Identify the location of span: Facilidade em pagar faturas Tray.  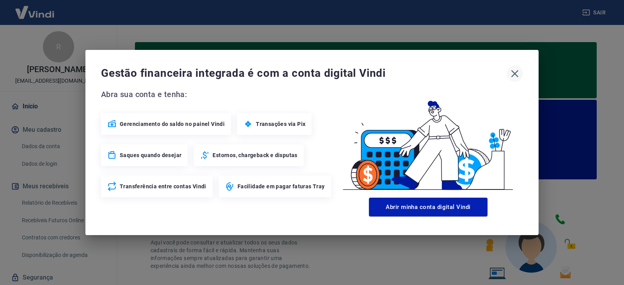
(281, 186).